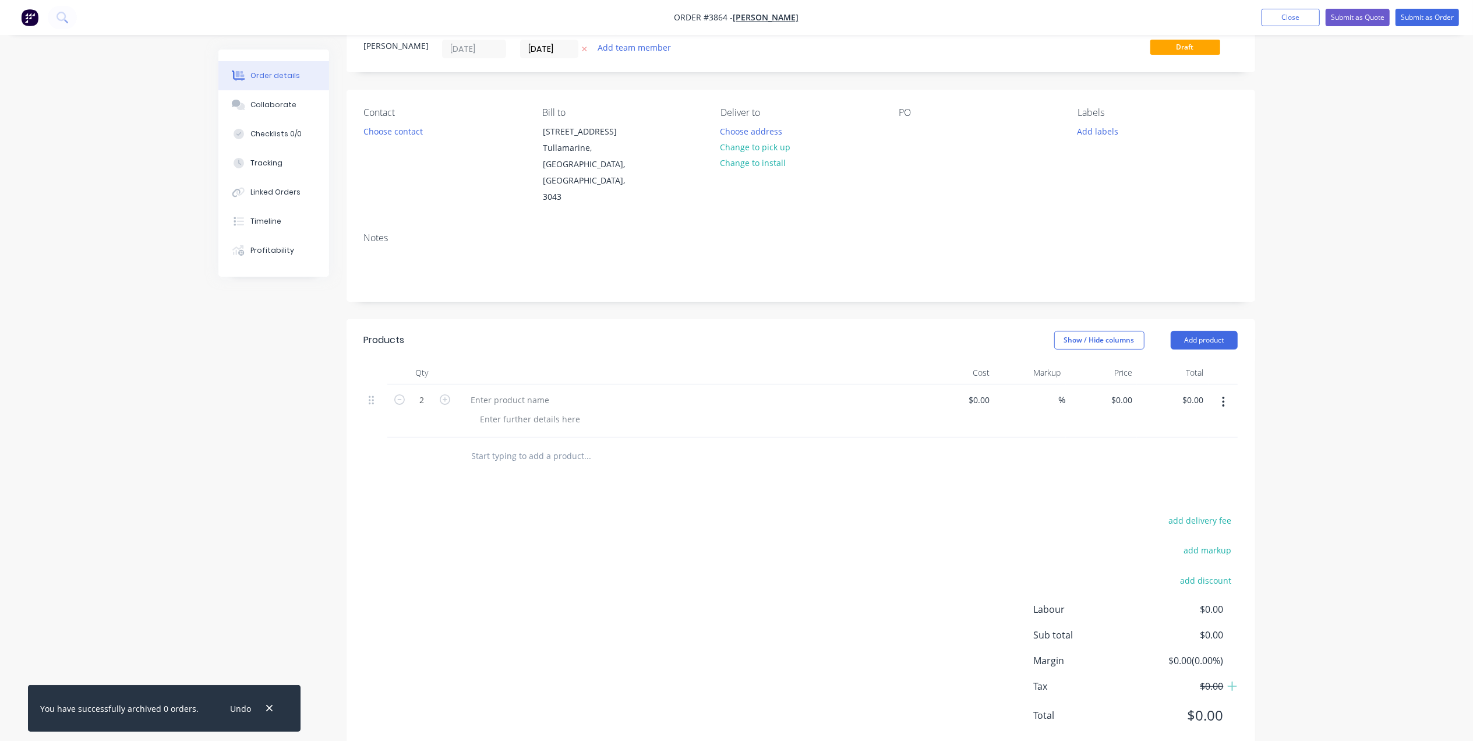 The height and width of the screenshot is (741, 1473). I want to click on div: You have successfully archived 0 orders., so click(119, 708).